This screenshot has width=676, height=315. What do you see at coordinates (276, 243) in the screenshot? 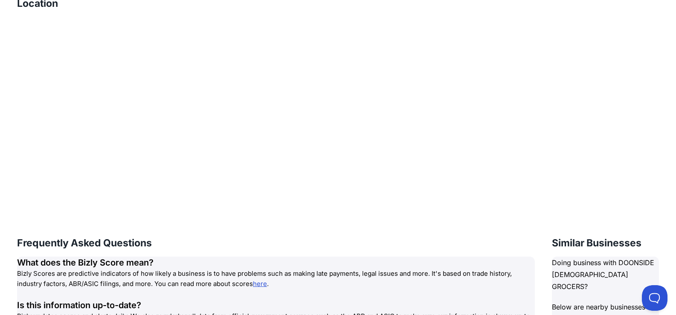
I see `h3: Frequently Asked Questions` at bounding box center [276, 243].